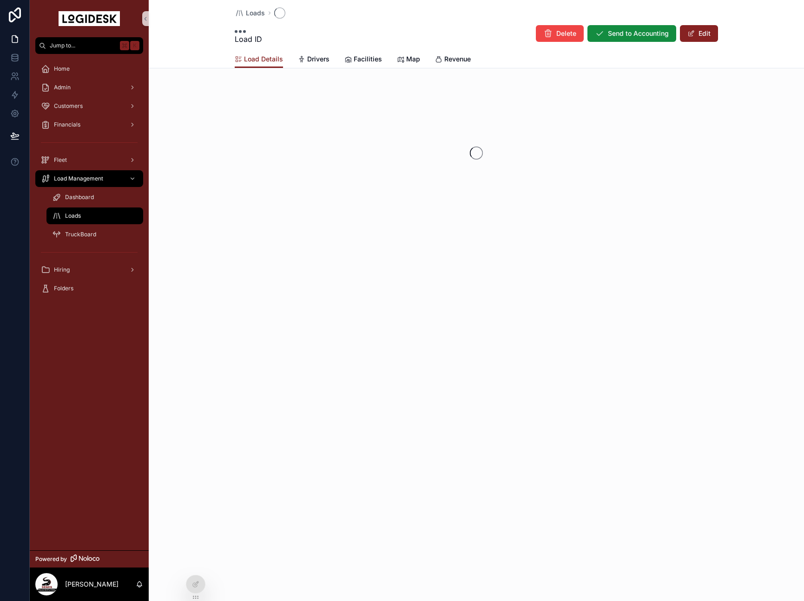 This screenshot has width=804, height=601. What do you see at coordinates (89, 181) in the screenshot?
I see `div: scrollable content` at bounding box center [89, 181].